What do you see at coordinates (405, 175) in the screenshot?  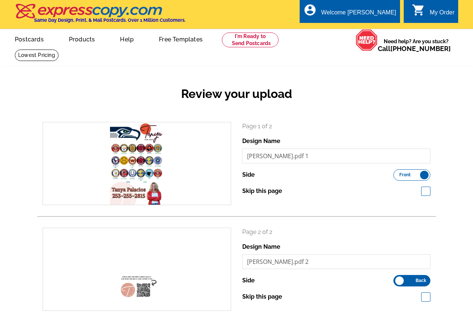 I see `span: Front` at bounding box center [405, 175].